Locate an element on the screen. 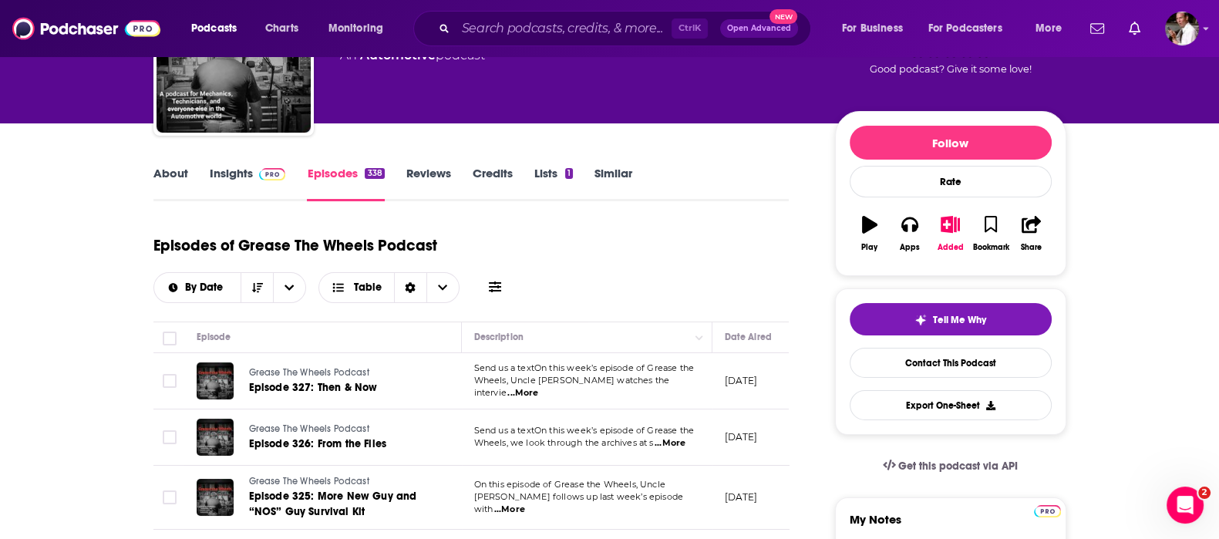 The image size is (1219, 539). button: Sort Direction is located at coordinates (257, 288).